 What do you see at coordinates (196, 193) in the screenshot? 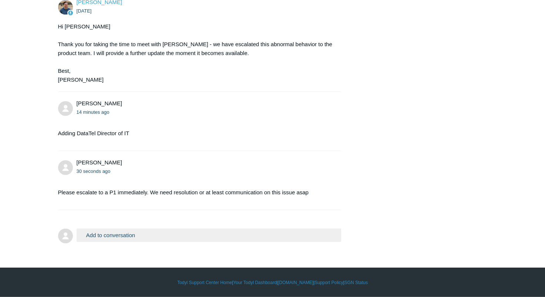
I see `p: Please escalate to a P1 immediately. We need resolution or at least communication on this issue asap` at bounding box center [196, 193].